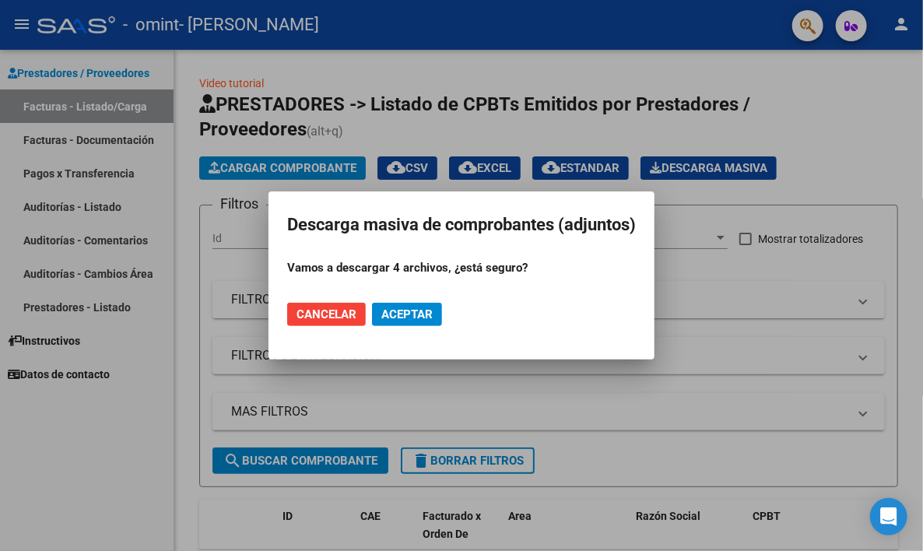 The width and height of the screenshot is (923, 551). Describe the element at coordinates (461, 225) in the screenshot. I see `h2: Descarga masiva de comprobantes (adjuntos)` at that location.